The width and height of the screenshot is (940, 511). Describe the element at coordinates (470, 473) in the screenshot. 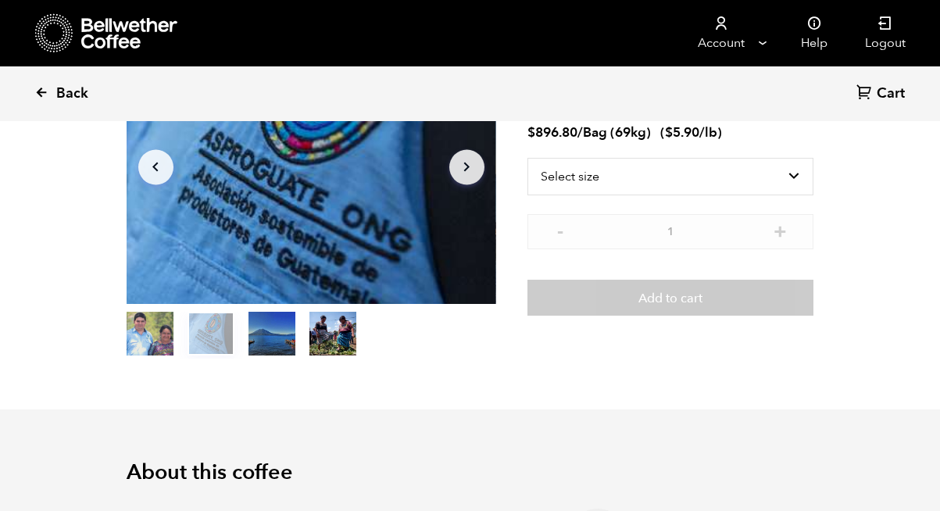

I see `h2: About this coffee` at that location.